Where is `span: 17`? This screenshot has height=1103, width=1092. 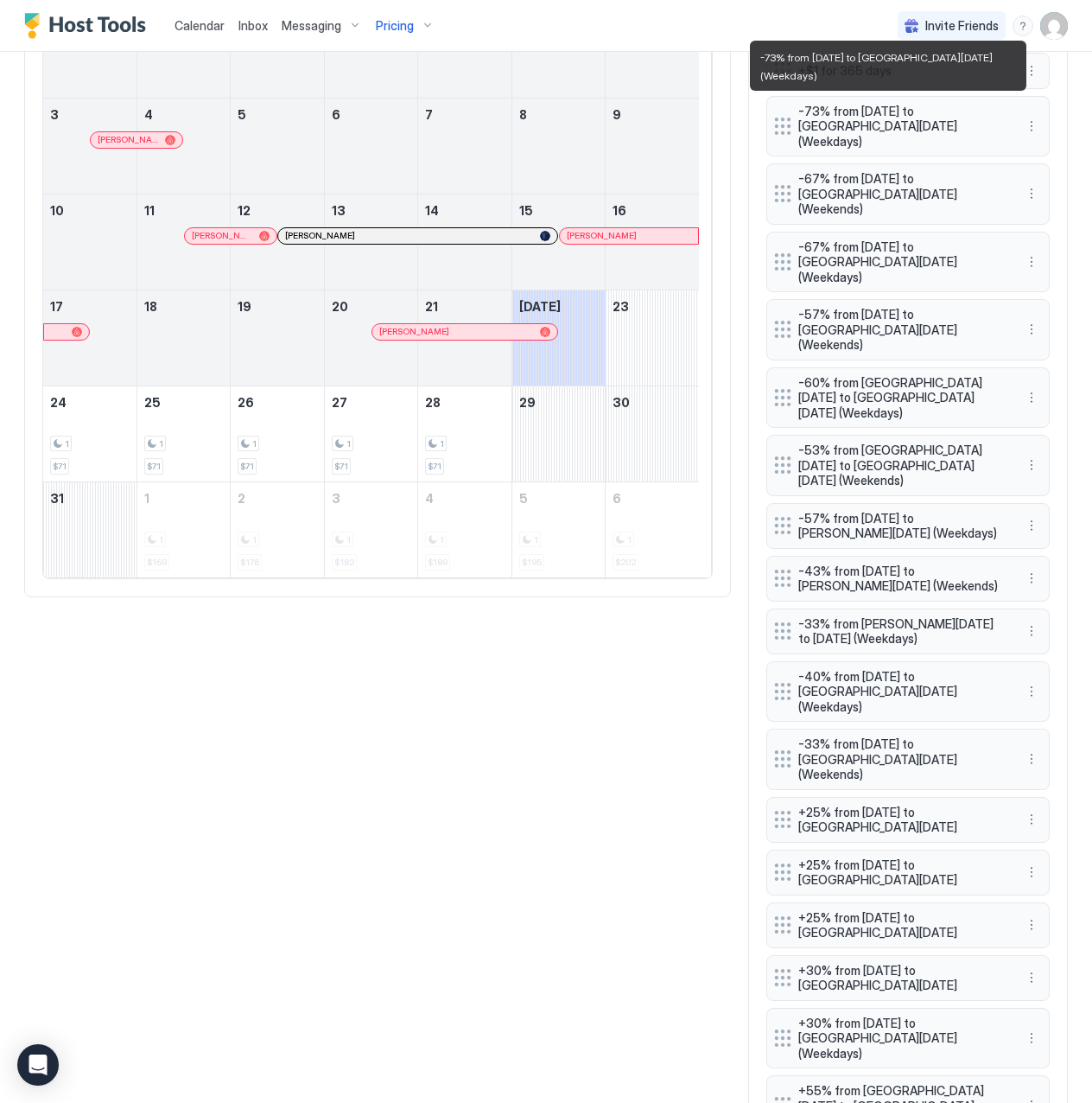
span: 17 is located at coordinates (56, 306).